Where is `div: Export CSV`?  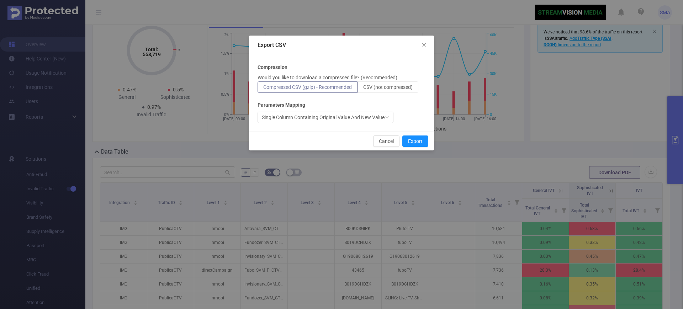 div: Export CSV is located at coordinates (341, 45).